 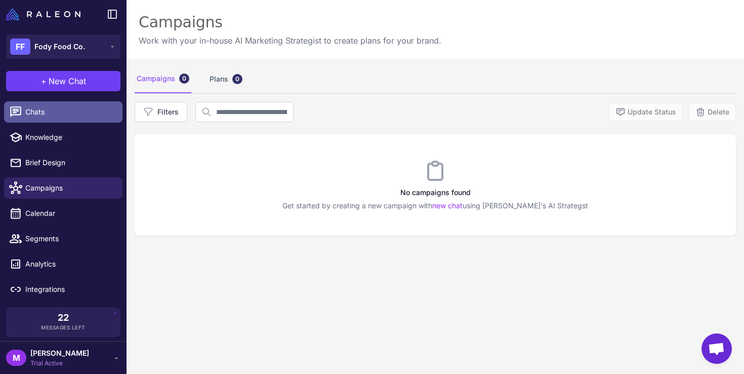 What do you see at coordinates (646, 112) in the screenshot?
I see `button: Update Status` at bounding box center [646, 112].